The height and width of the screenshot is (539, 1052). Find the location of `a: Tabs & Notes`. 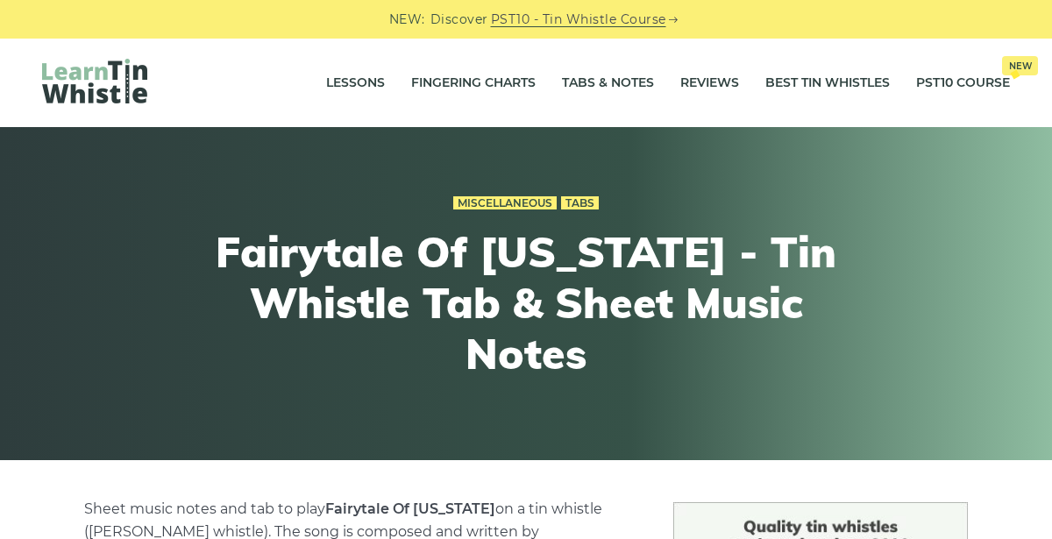

a: Tabs & Notes is located at coordinates (607, 83).